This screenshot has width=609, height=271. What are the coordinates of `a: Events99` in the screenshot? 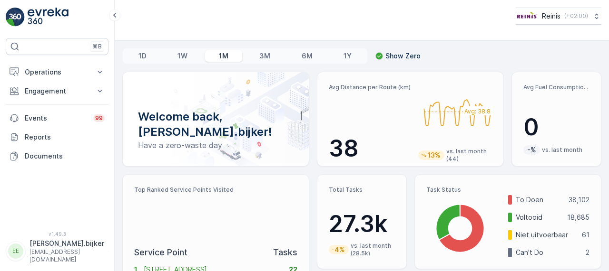 It's located at (57, 118).